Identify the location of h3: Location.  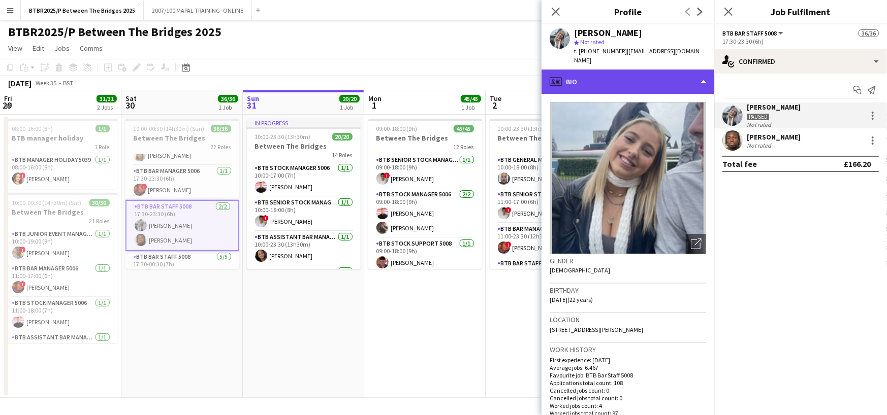
(628, 320).